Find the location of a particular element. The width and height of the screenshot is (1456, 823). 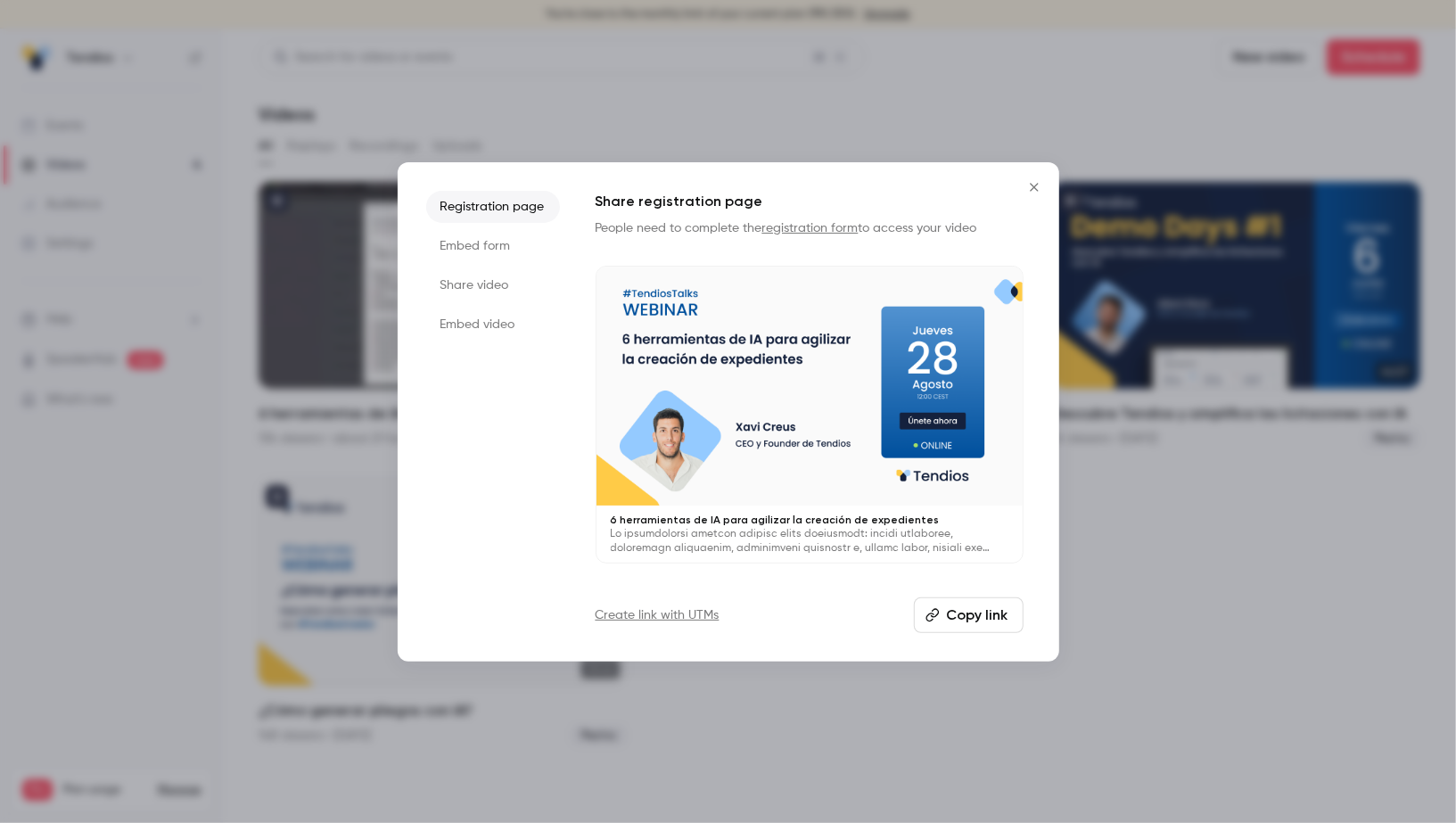

button: Close is located at coordinates (1035, 187).